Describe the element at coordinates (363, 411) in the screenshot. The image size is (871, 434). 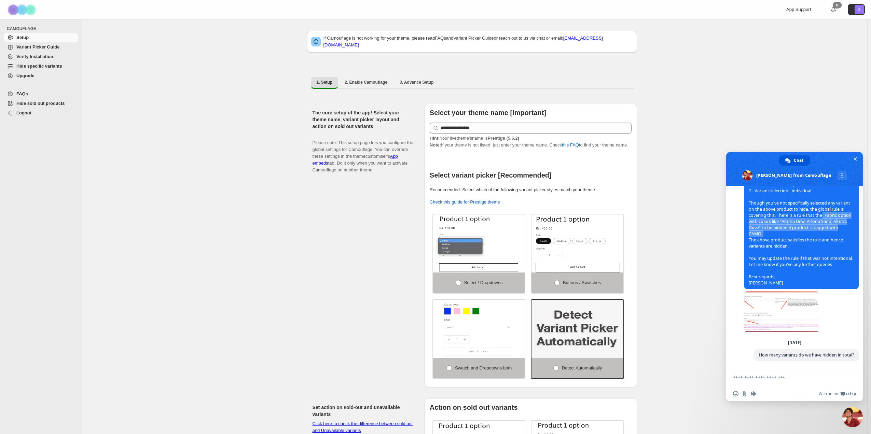
I see `h2: Set action on sold-out and unavailable variants` at that location.